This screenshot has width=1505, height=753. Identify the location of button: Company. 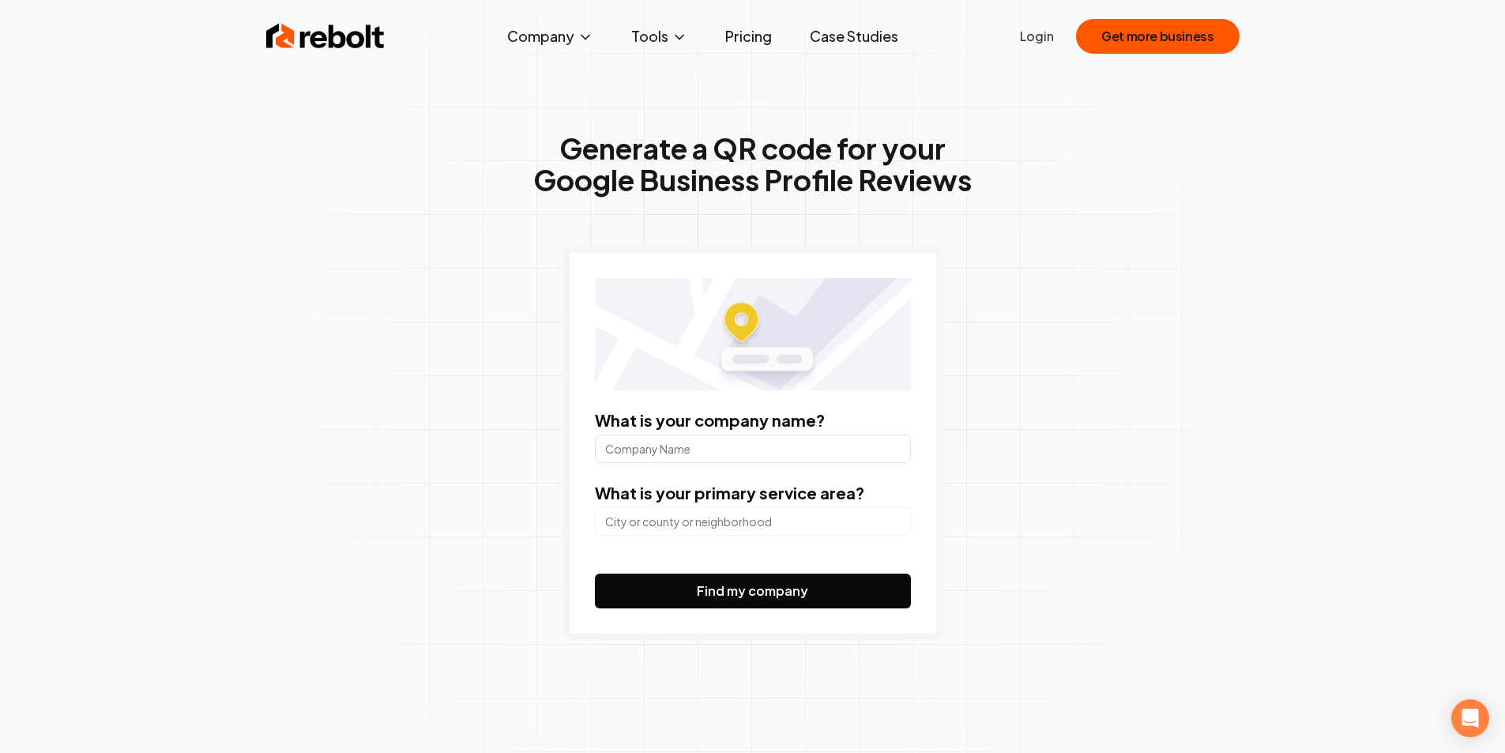
(550, 36).